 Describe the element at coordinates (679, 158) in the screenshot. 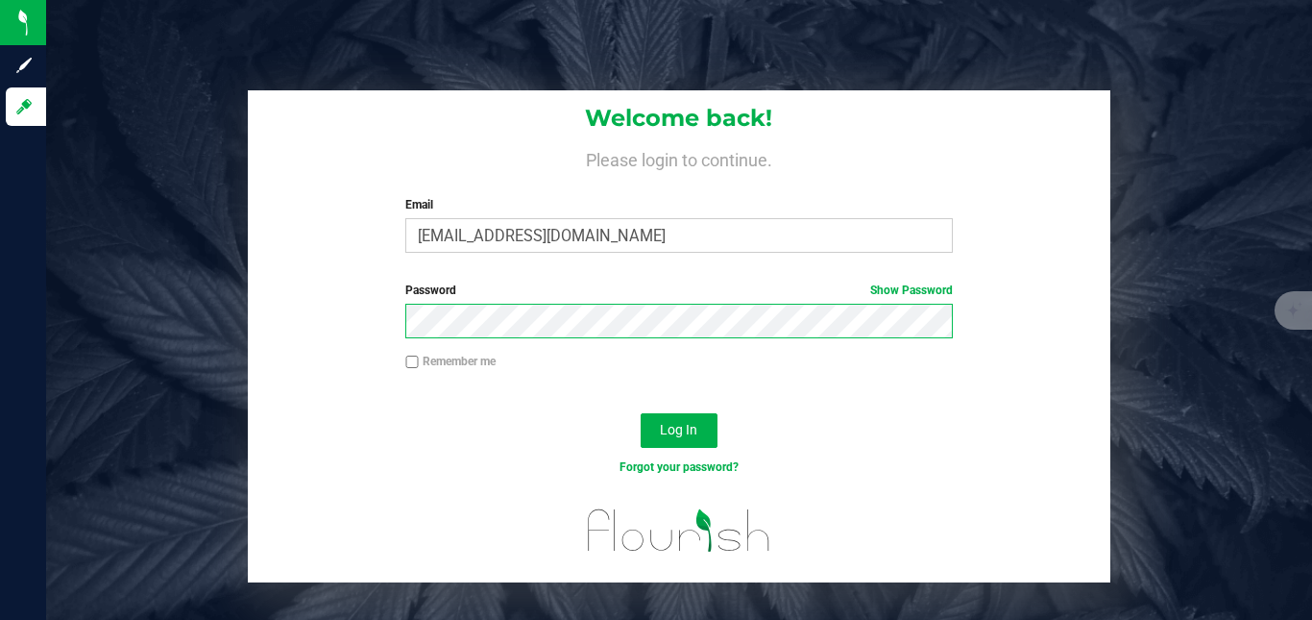

I see `h4: Please login to continue.` at that location.